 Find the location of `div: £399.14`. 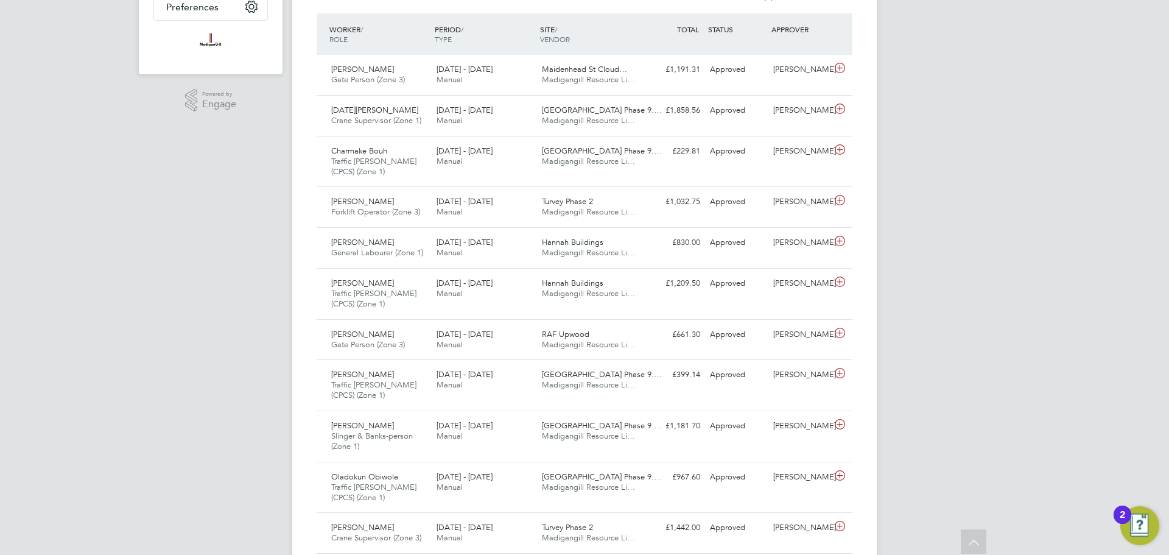

div: £399.14 is located at coordinates (673, 374).